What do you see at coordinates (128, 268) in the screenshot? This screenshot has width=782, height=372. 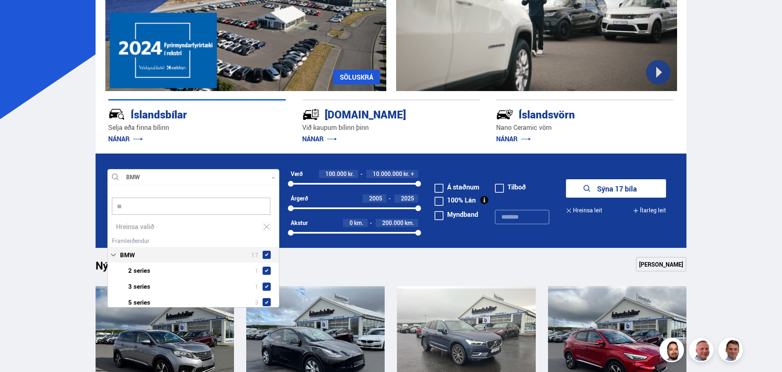 I see `h1: Nýtt á skrá` at bounding box center [128, 268].